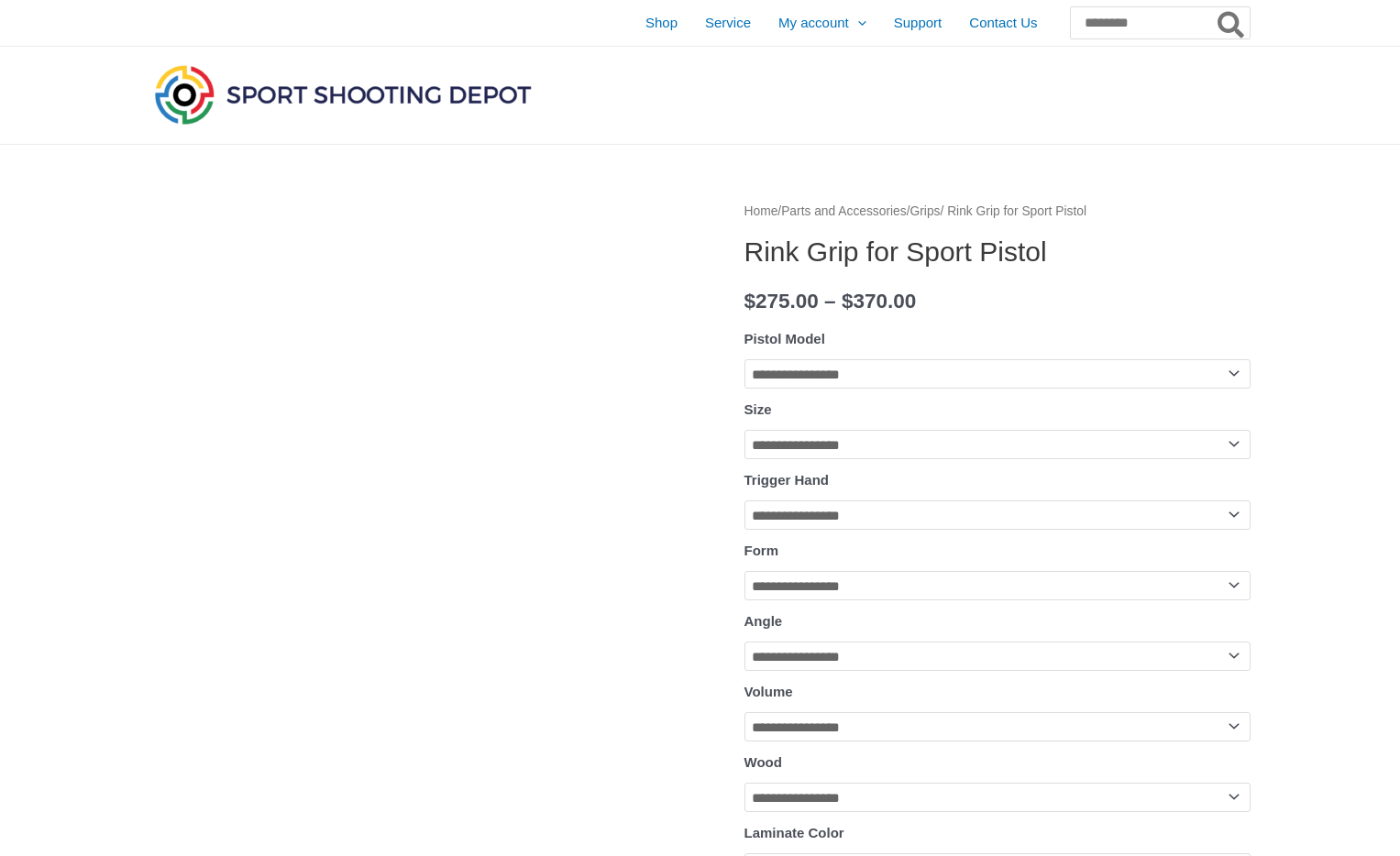 This screenshot has width=1400, height=856. Describe the element at coordinates (997, 252) in the screenshot. I see `h1: Rink Grip for Sport Pistol` at that location.